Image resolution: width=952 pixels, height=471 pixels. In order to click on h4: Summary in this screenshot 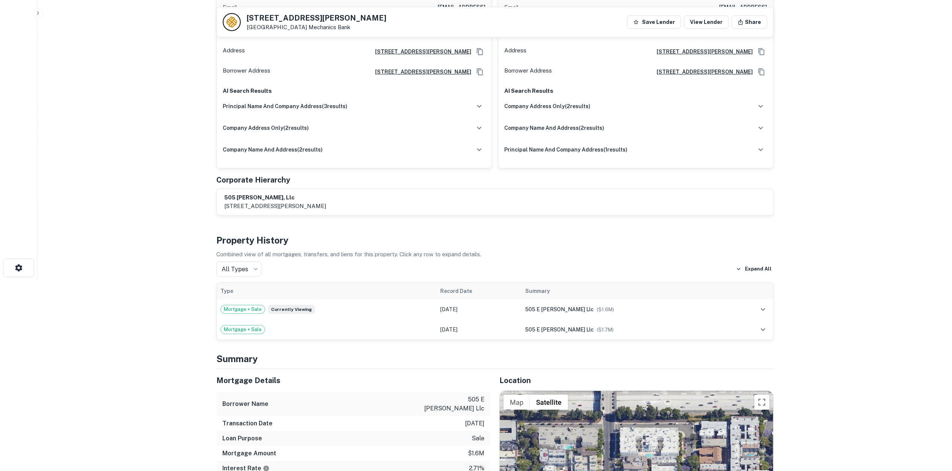, I will do `click(495, 359)`.